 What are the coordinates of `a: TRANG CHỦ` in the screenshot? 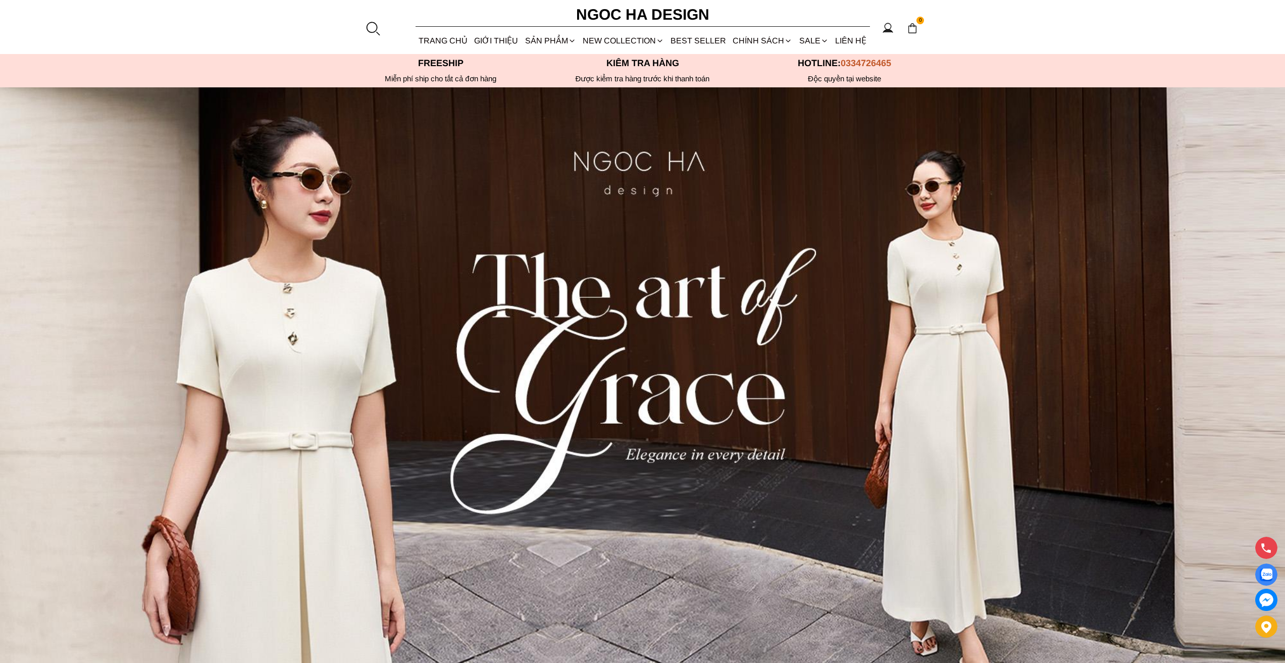 It's located at (443, 40).